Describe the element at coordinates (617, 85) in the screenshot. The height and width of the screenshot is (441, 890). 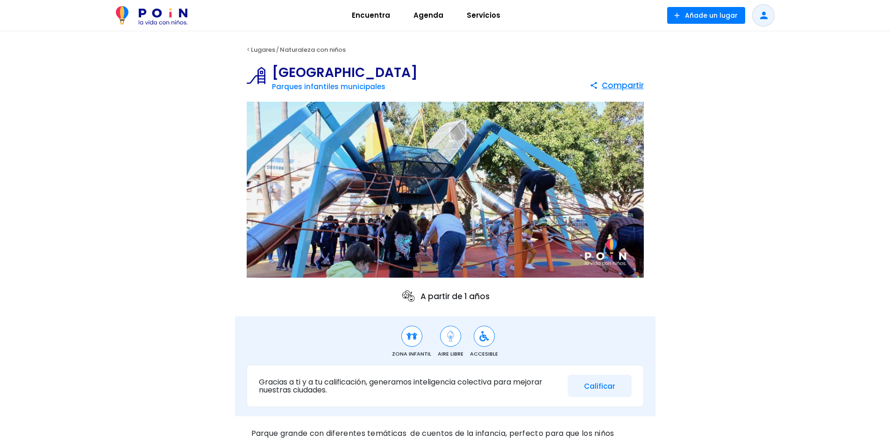
I see `button: Compartir` at that location.